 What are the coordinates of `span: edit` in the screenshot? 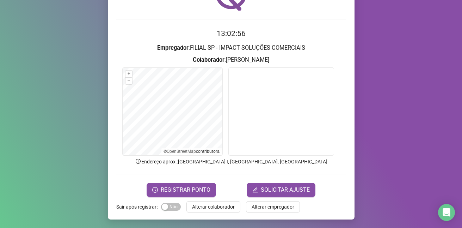 It's located at (255, 190).